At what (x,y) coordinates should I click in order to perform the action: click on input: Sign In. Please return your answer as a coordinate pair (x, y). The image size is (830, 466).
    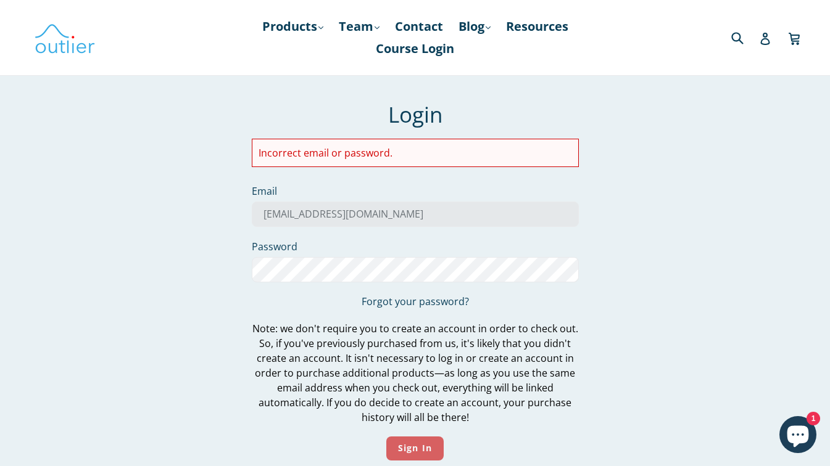
    Looking at the image, I should click on (415, 449).